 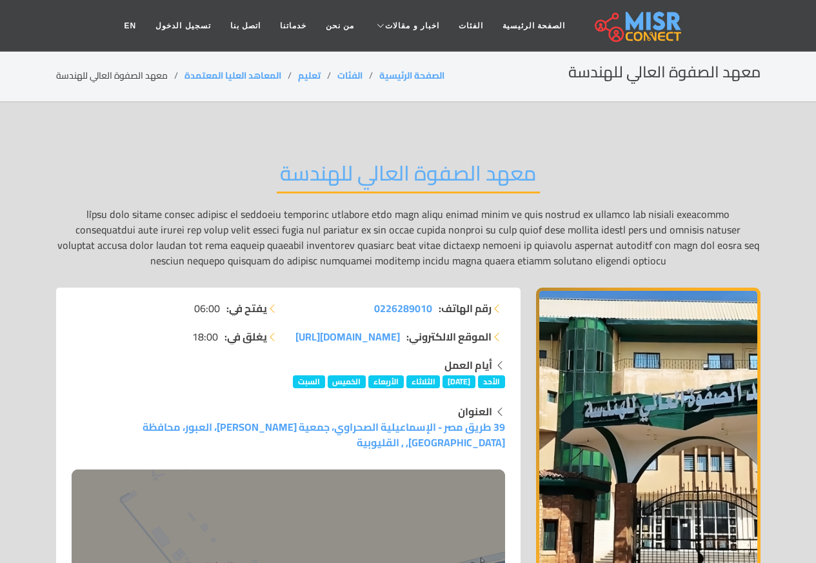 I want to click on span: 06:00, so click(x=207, y=308).